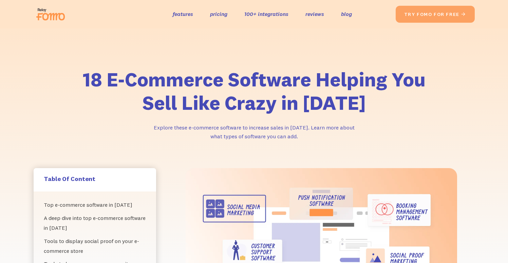 This screenshot has height=263, width=508. Describe the element at coordinates (219, 14) in the screenshot. I see `a: pricing` at that location.